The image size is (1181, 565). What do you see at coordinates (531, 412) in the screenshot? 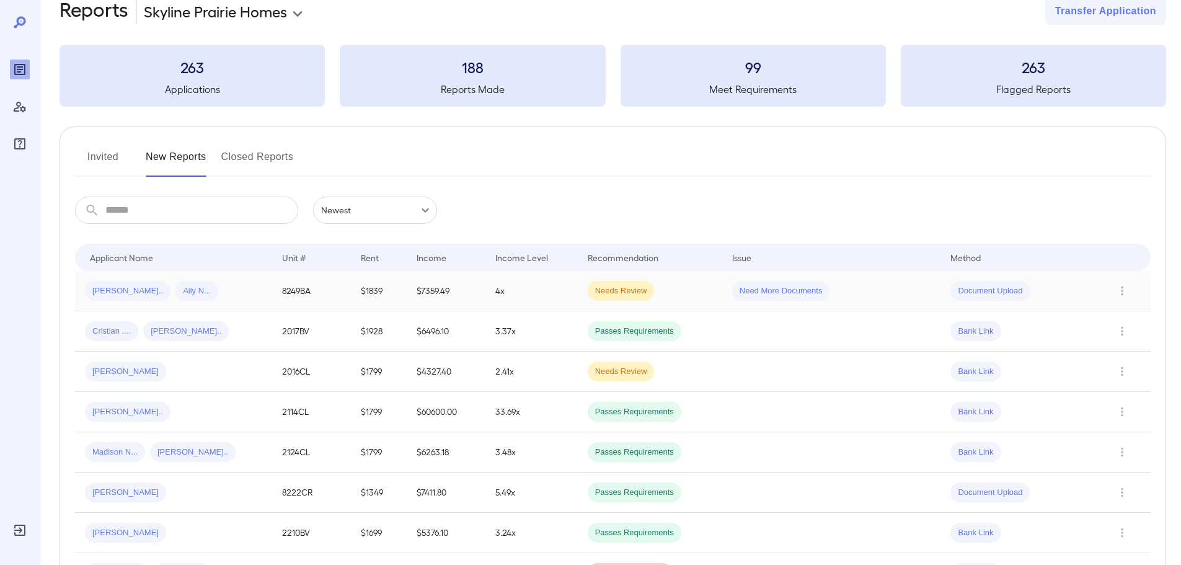
I see `td: 33.69x` at bounding box center [531, 412].